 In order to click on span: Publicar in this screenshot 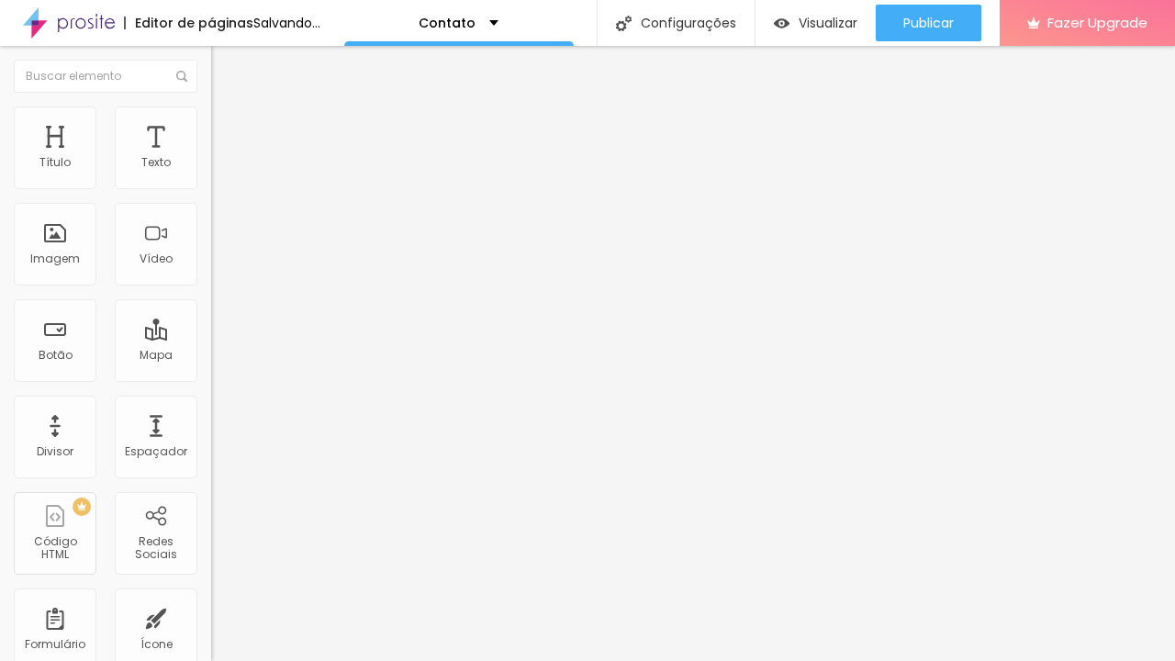, I will do `click(928, 23)`.